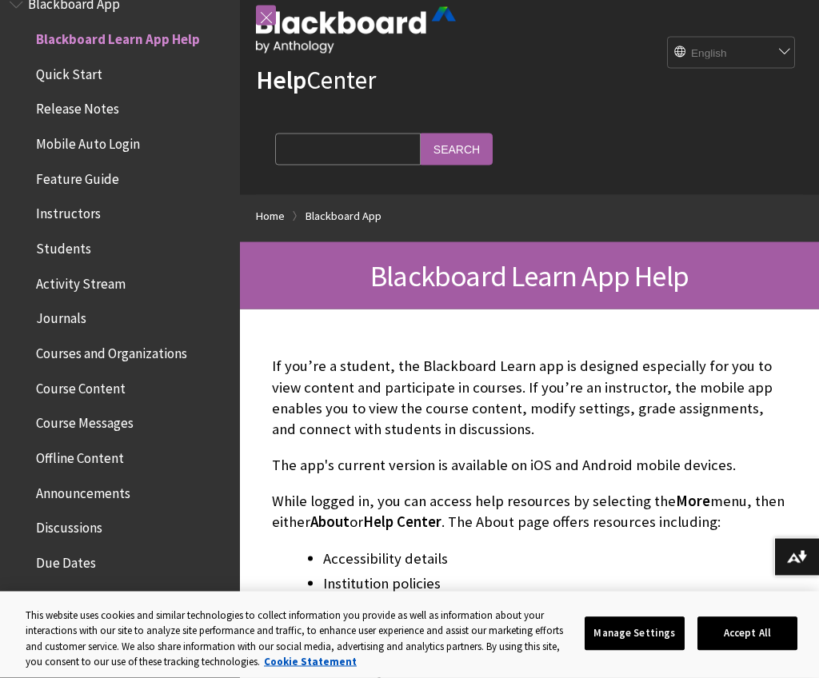 The image size is (819, 678). I want to click on span: Mobile Auto Login, so click(88, 142).